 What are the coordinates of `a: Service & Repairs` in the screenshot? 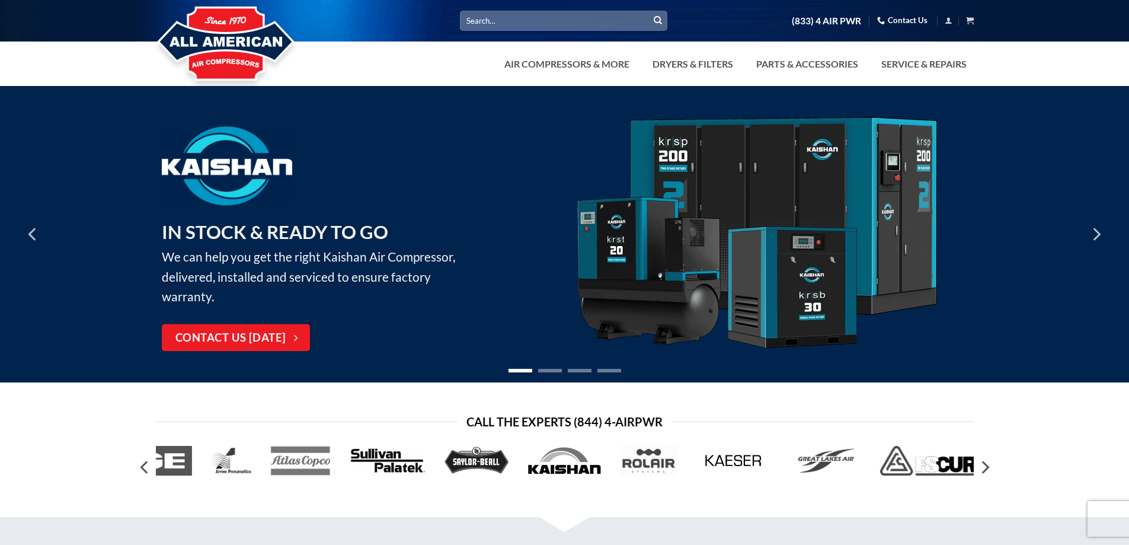 It's located at (924, 64).